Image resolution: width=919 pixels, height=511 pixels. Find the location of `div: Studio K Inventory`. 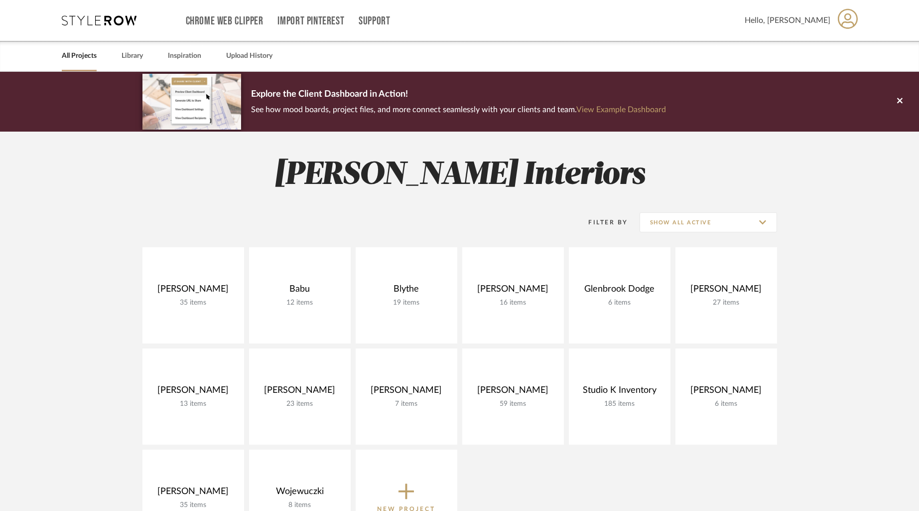

div: Studio K Inventory is located at coordinates (620, 392).